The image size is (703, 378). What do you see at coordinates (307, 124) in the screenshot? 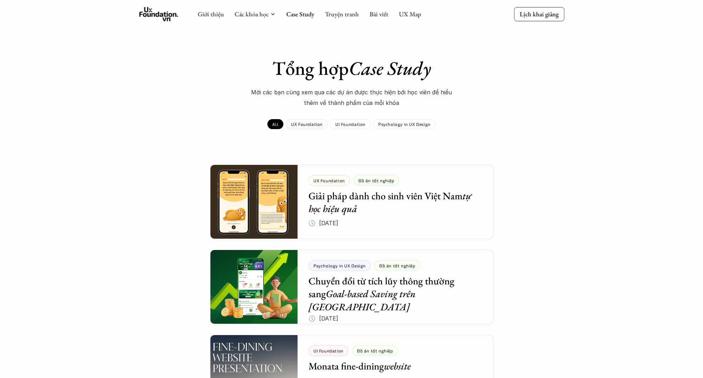
I see `a: UX Foundation` at bounding box center [307, 124].